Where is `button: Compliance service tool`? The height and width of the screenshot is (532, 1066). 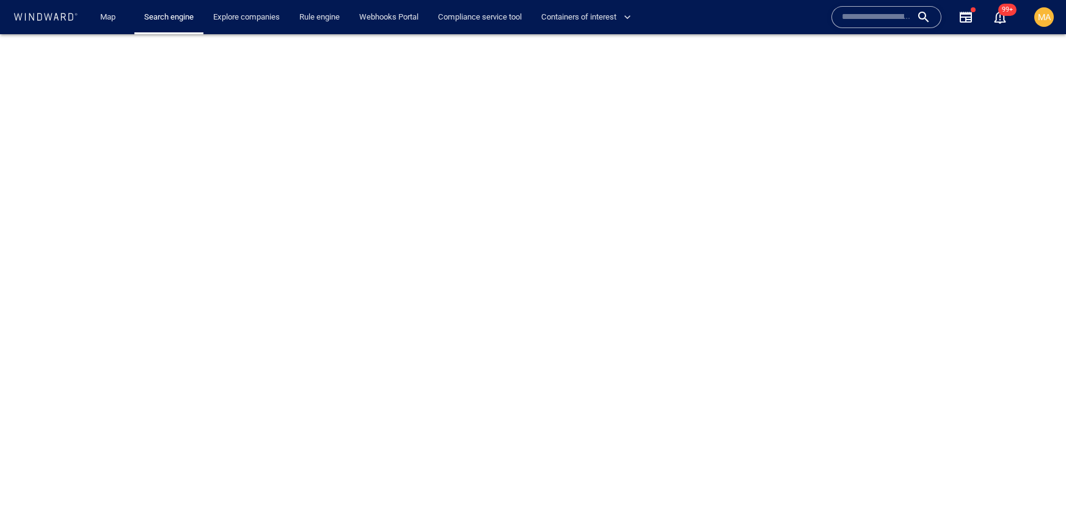
button: Compliance service tool is located at coordinates (479, 17).